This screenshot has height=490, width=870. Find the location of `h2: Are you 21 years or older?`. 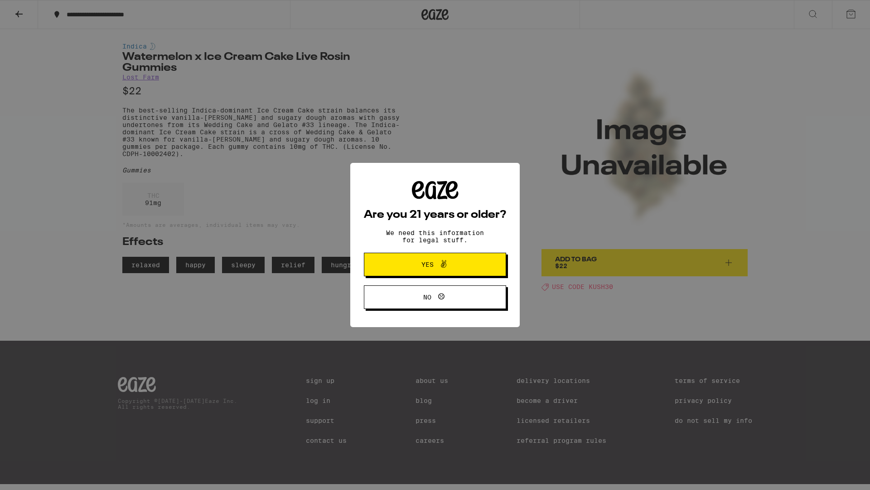

h2: Are you 21 years or older? is located at coordinates (435, 215).